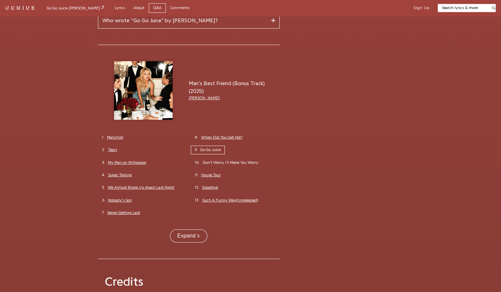 Image resolution: width=501 pixels, height=292 pixels. What do you see at coordinates (97, 3) in the screenshot?
I see `img: iconc.png` at bounding box center [97, 3].